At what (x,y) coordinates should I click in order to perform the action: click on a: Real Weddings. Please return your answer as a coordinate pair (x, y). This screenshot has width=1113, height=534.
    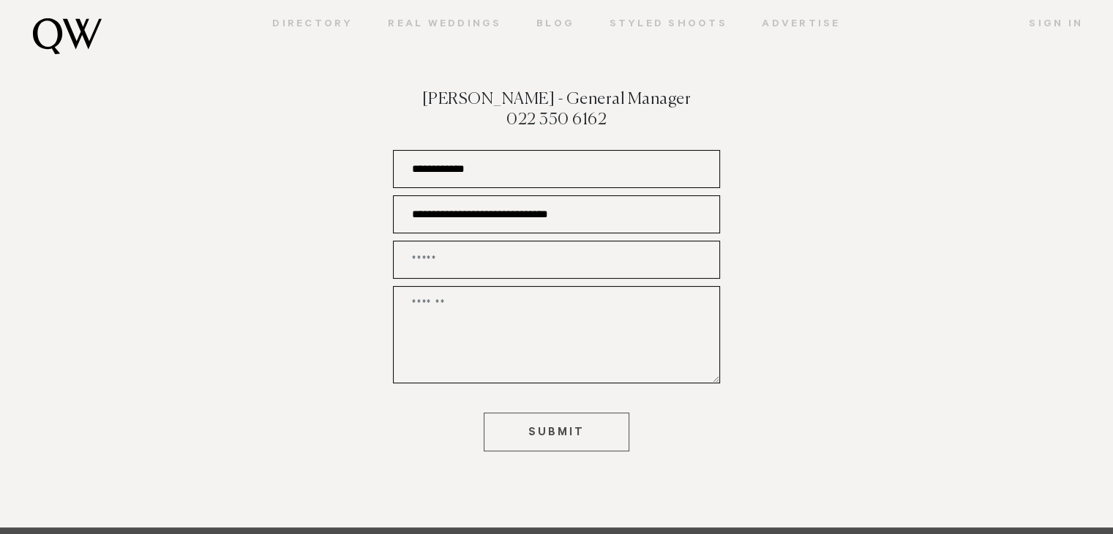
    Looking at the image, I should click on (444, 25).